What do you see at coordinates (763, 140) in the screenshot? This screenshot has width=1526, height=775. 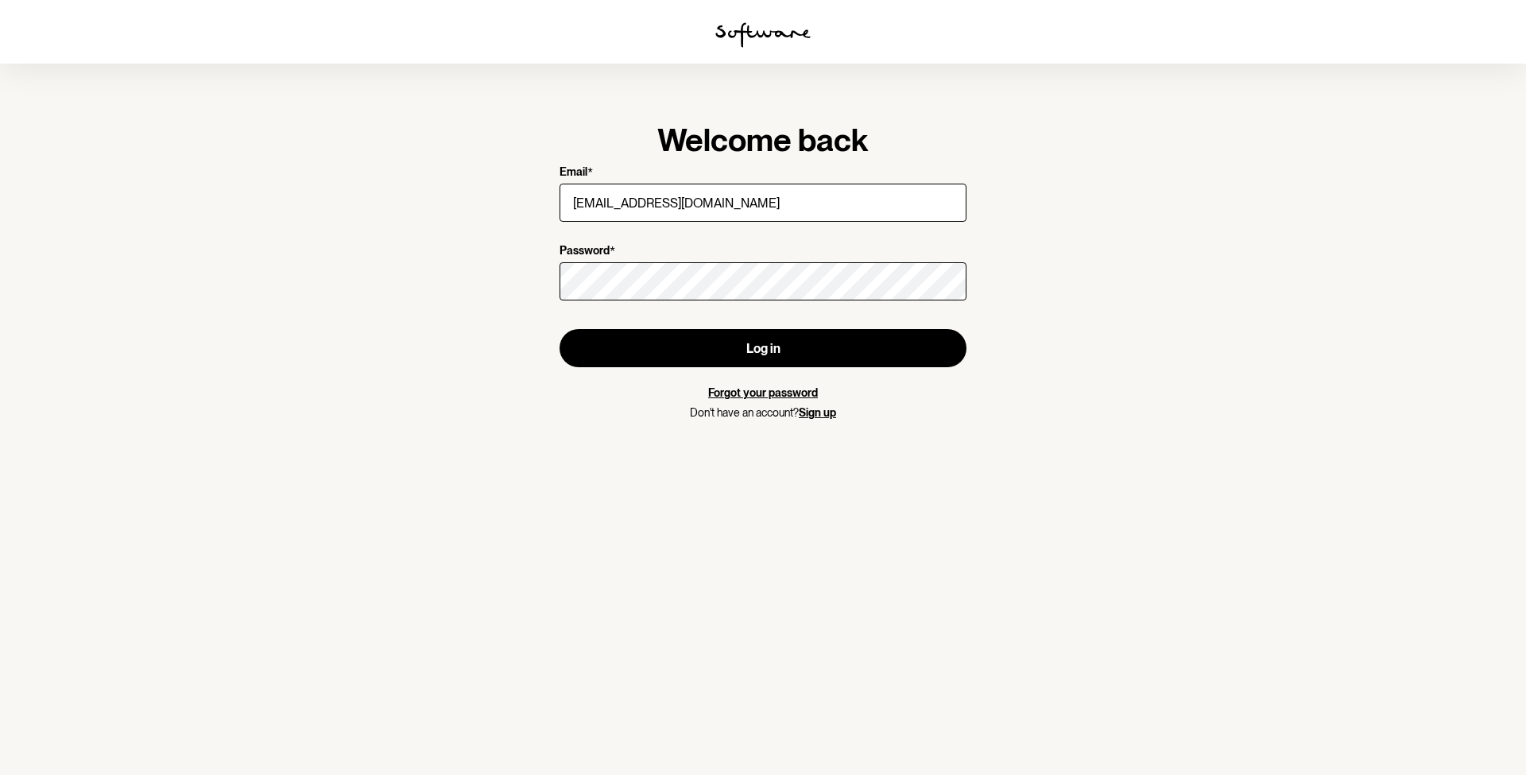 I see `h1: Welcome back` at bounding box center [763, 140].